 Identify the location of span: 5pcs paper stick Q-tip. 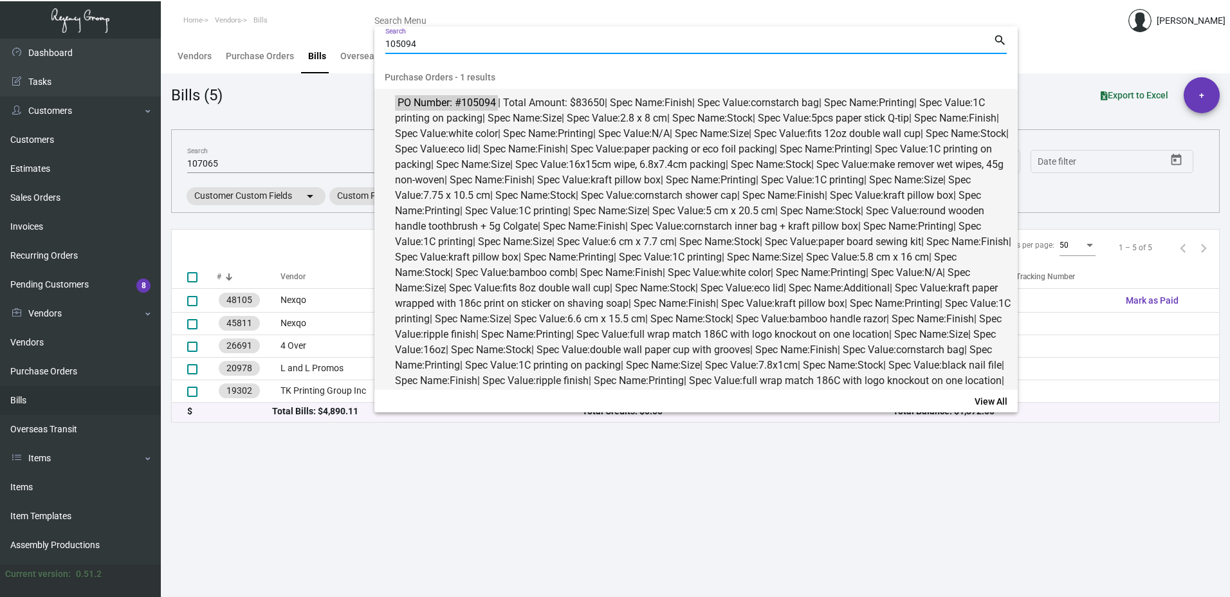
(860, 118).